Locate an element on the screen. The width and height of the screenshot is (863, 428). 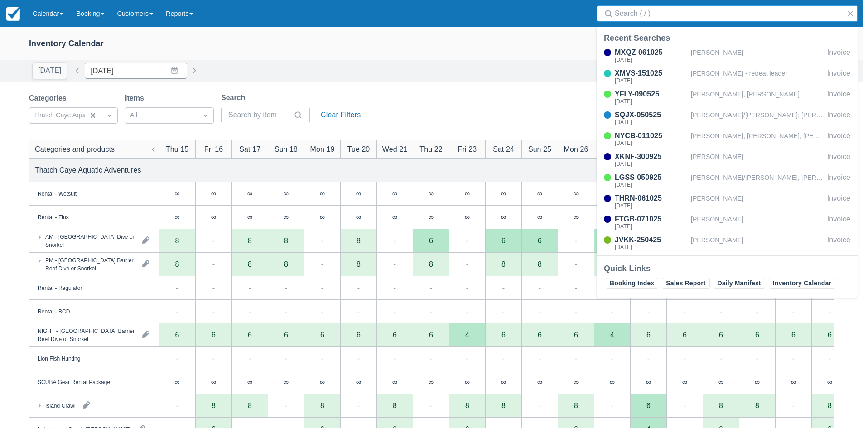
div: 4 is located at coordinates (467, 335).